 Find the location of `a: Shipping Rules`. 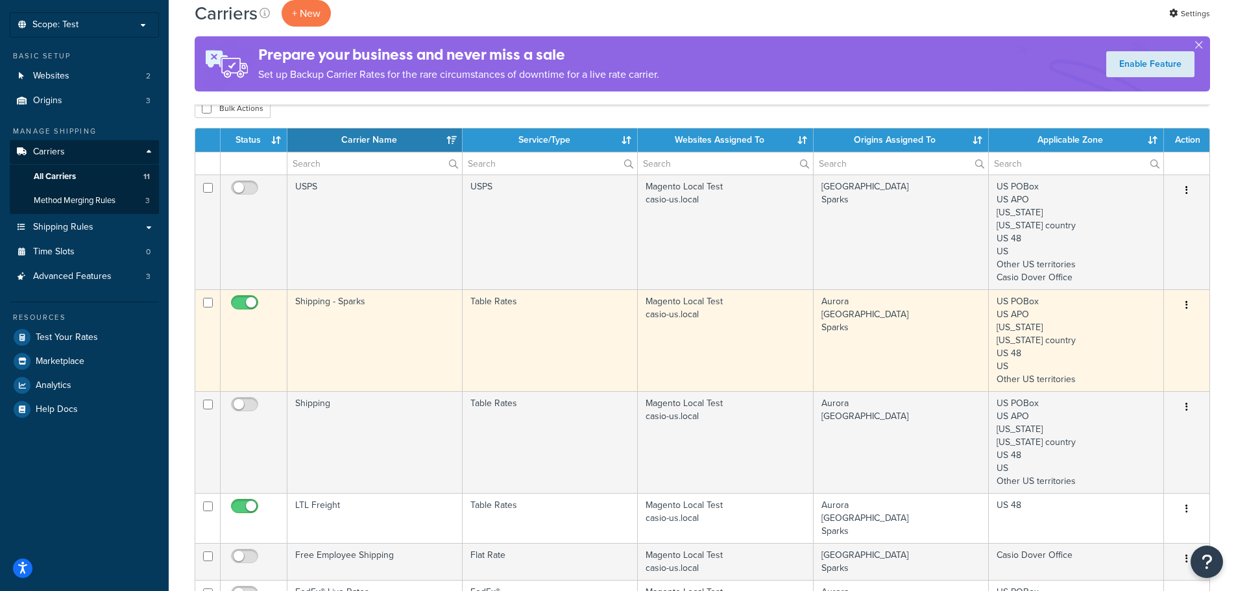

a: Shipping Rules is located at coordinates (84, 227).